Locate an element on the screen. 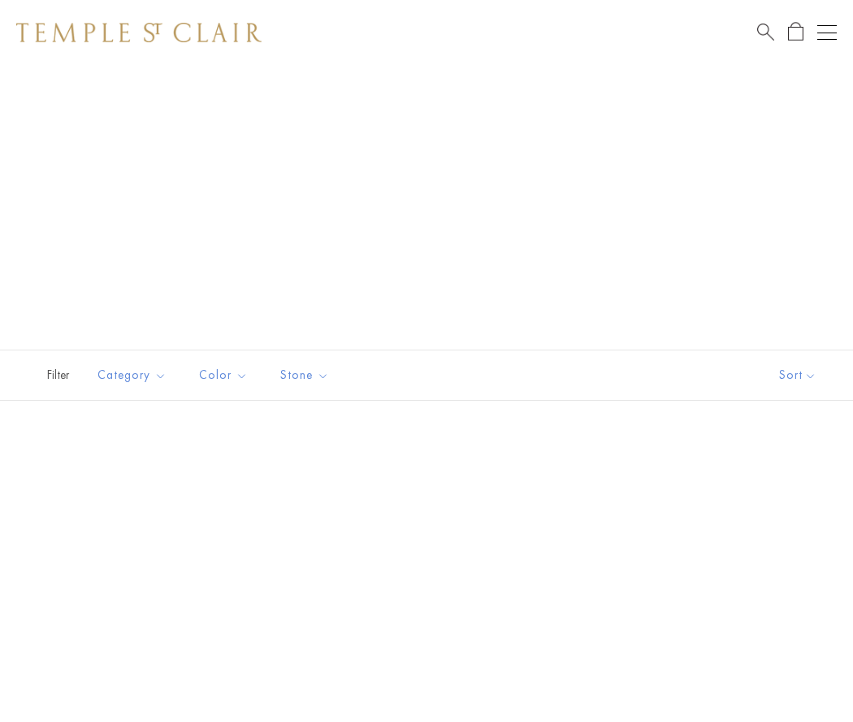 This screenshot has width=853, height=722. button: Open navigation is located at coordinates (827, 33).